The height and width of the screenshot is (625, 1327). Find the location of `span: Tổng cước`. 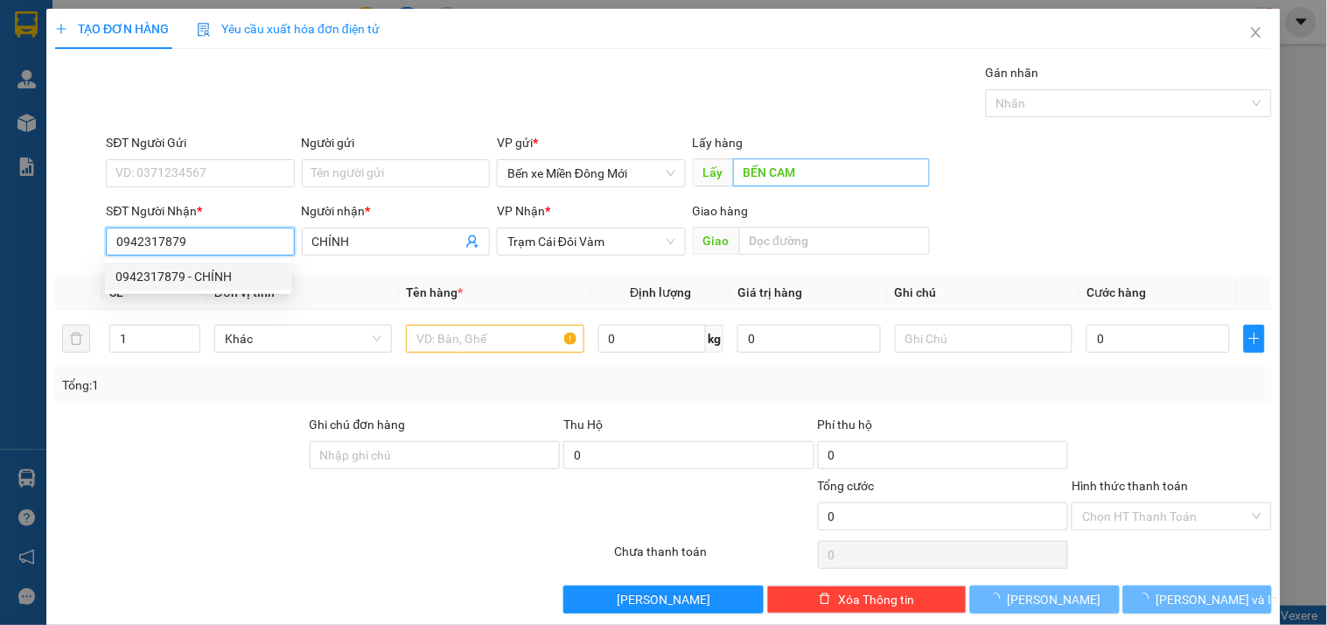

span: Tổng cước is located at coordinates (846, 486).